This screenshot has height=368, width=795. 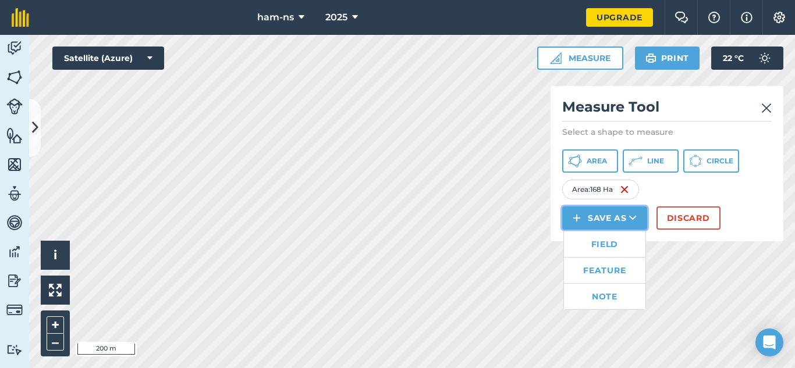 What do you see at coordinates (667, 58) in the screenshot?
I see `button: Print` at bounding box center [667, 58].